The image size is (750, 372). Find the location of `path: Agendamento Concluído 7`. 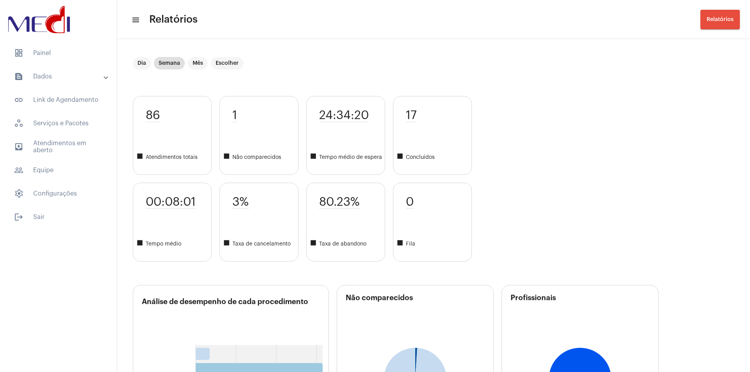

path: Agendamento Concluído 7 is located at coordinates (203, 354).